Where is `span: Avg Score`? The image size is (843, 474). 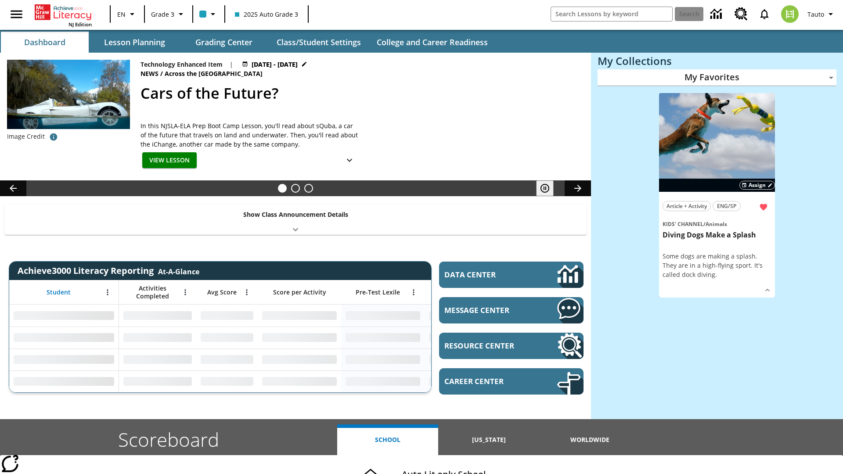
span: Avg Score is located at coordinates (222, 292).